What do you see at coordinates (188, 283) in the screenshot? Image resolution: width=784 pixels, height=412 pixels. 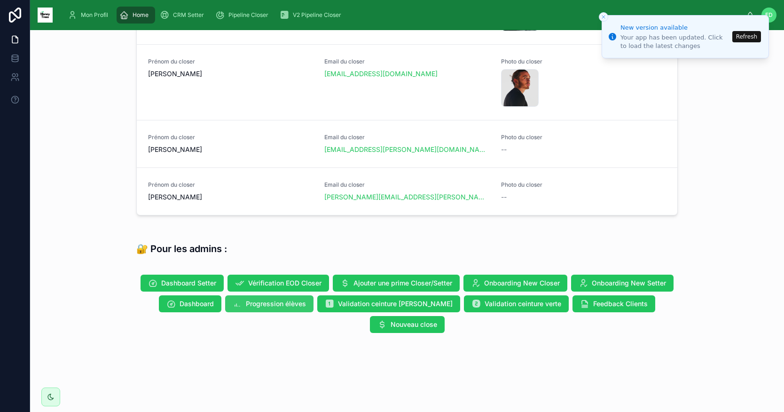 I see `span: Dashboard Setter` at bounding box center [188, 283].